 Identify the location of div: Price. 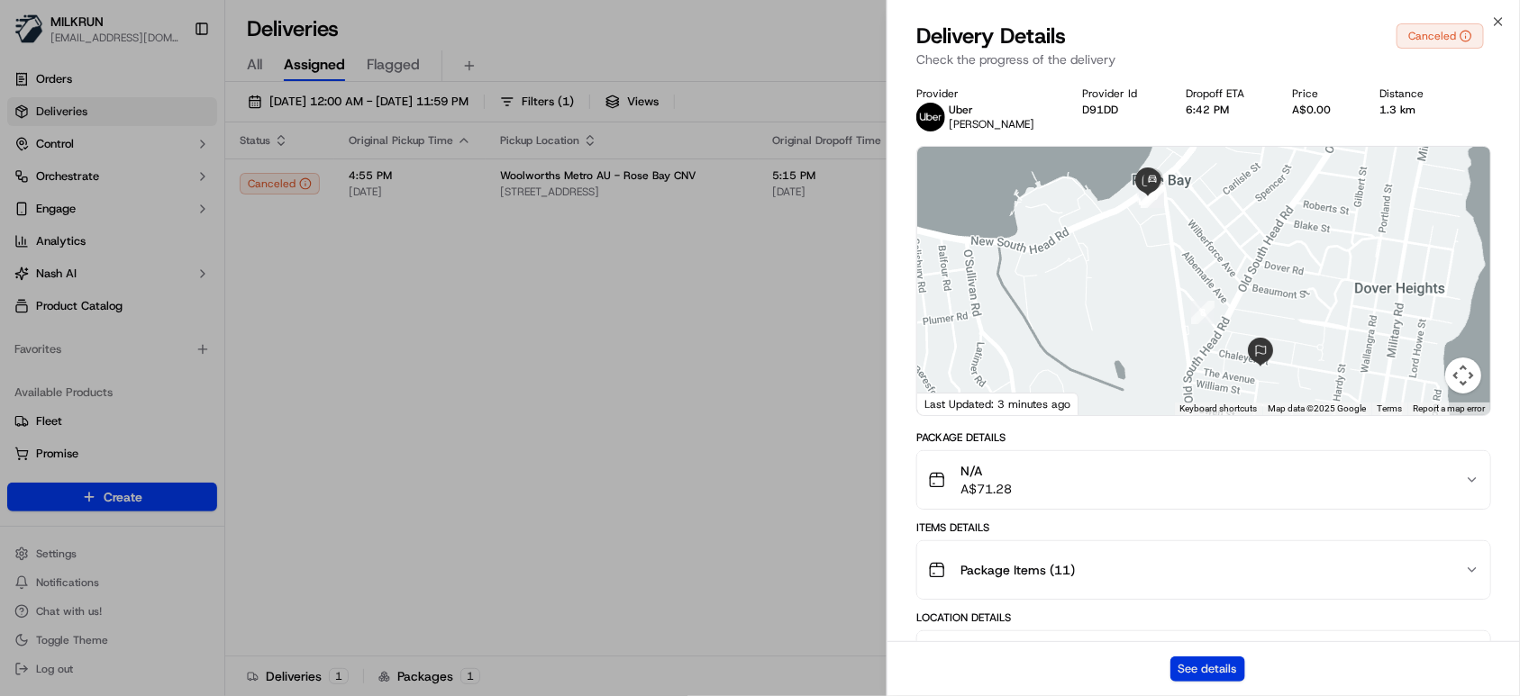
(1321, 94).